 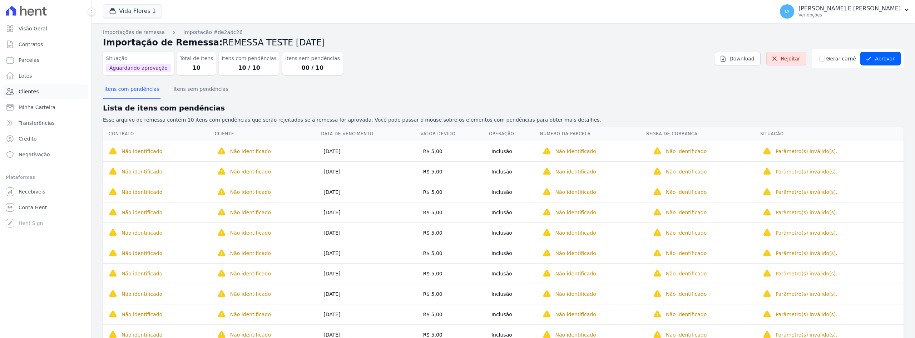 What do you see at coordinates (34, 154) in the screenshot?
I see `span: Negativação` at bounding box center [34, 154].